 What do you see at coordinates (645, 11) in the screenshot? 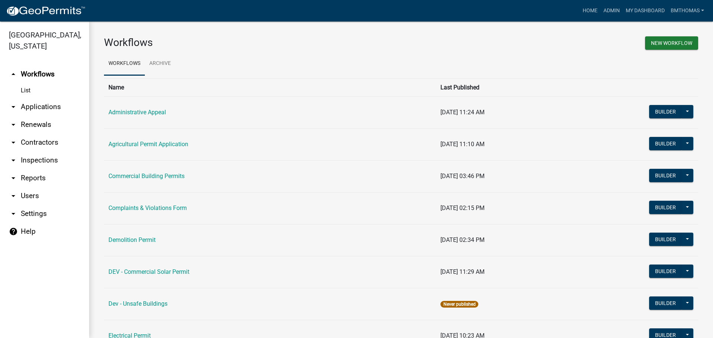
I see `a: My Dashboard` at bounding box center [645, 11].